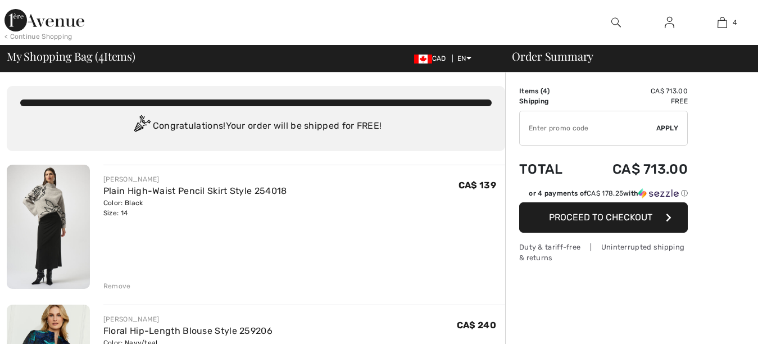 The width and height of the screenshot is (758, 344). I want to click on div: or 4 payments of with, so click(608, 193).